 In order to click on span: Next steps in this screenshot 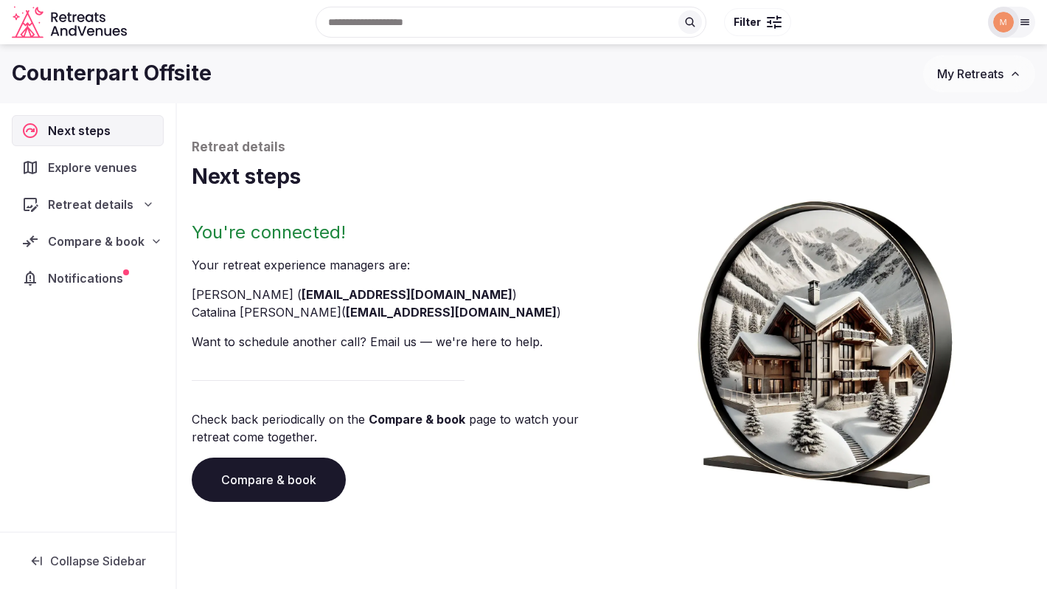, I will do `click(82, 131)`.